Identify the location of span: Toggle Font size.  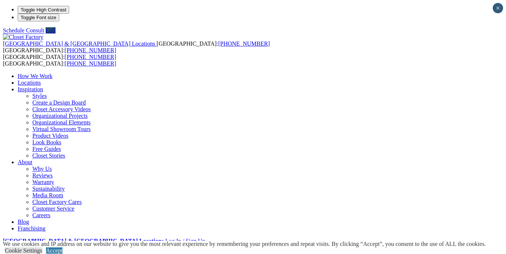
(38, 17).